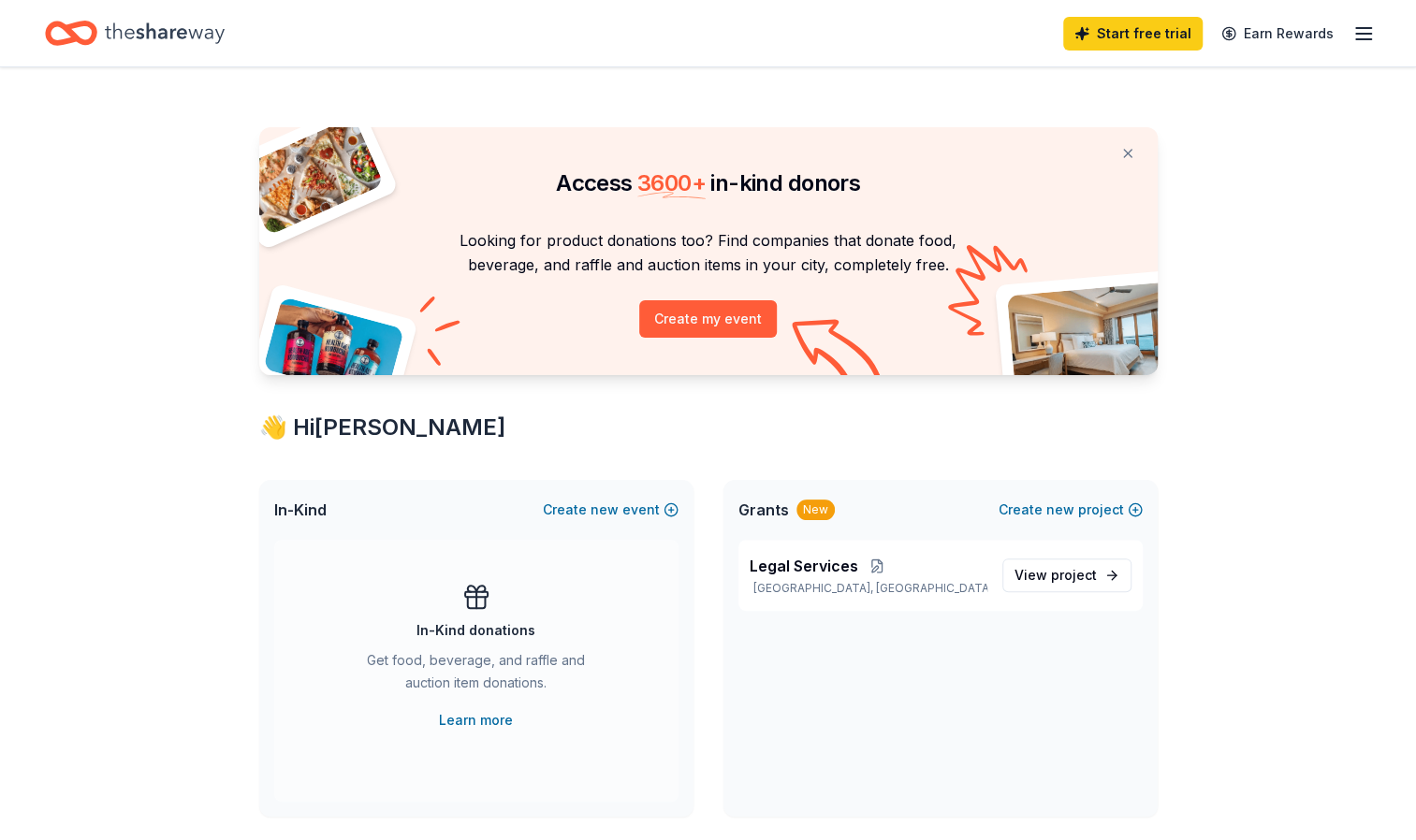 This screenshot has width=1416, height=840. I want to click on span: Access in-kind donors, so click(708, 182).